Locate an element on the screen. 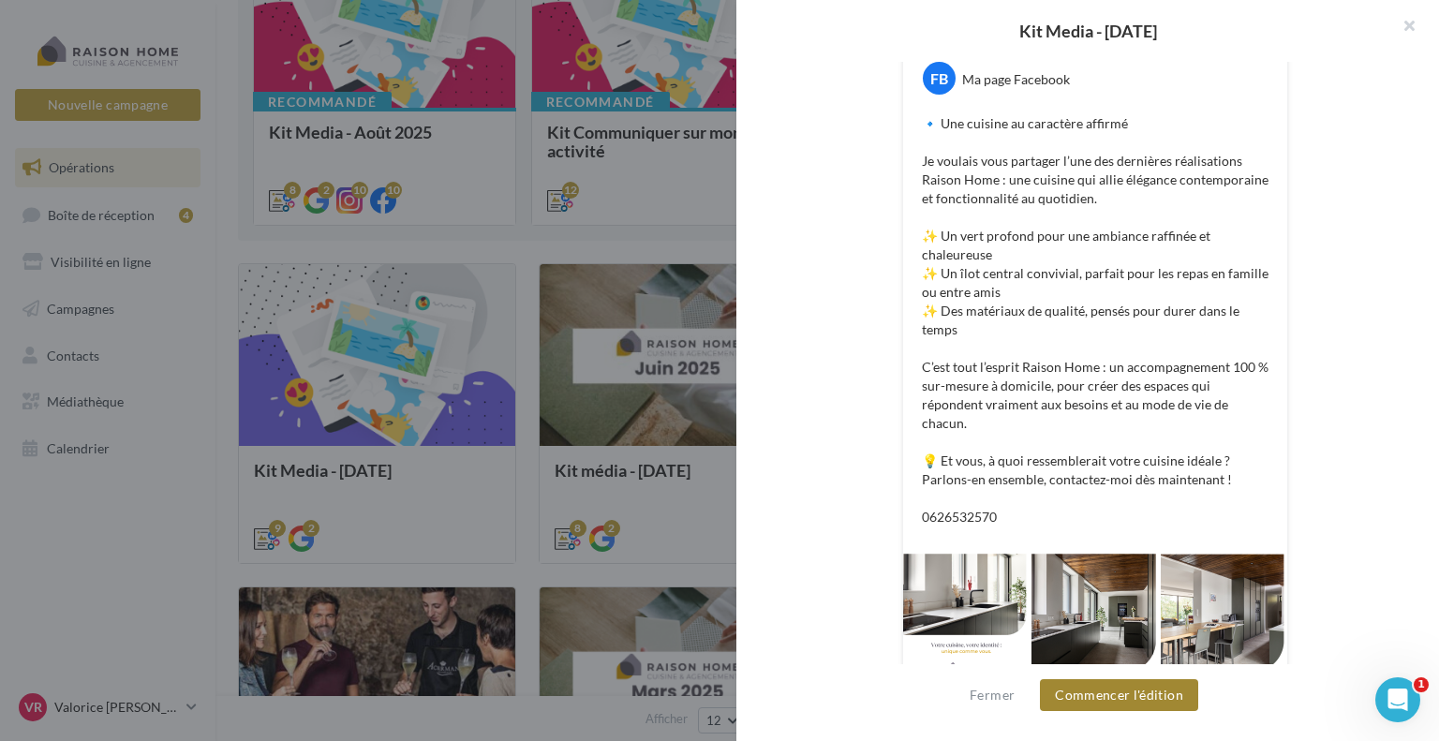 The width and height of the screenshot is (1439, 741). button: Commencer l'édition is located at coordinates (1119, 695).